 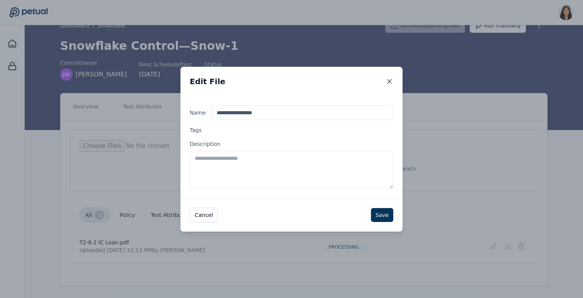 I want to click on input: Name, so click(x=302, y=113).